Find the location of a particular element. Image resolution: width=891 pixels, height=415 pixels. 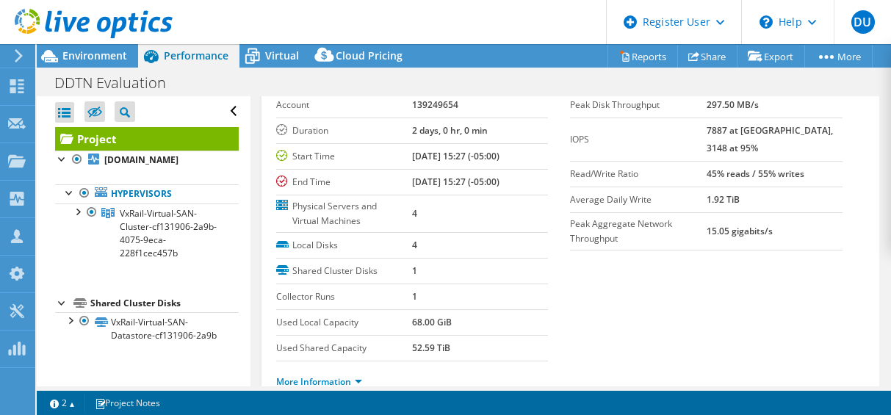

span: DU is located at coordinates (863, 22).